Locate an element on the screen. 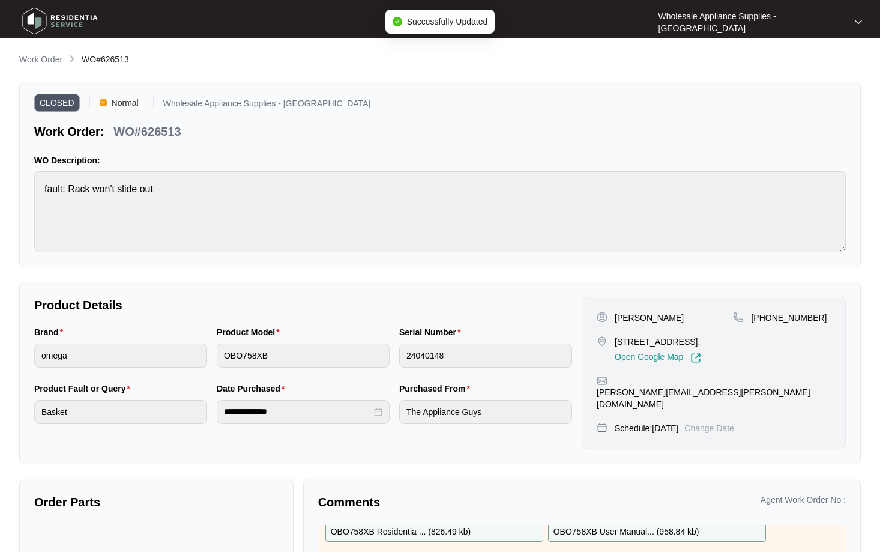 This screenshot has width=880, height=552. label: Serial Number is located at coordinates (432, 332).